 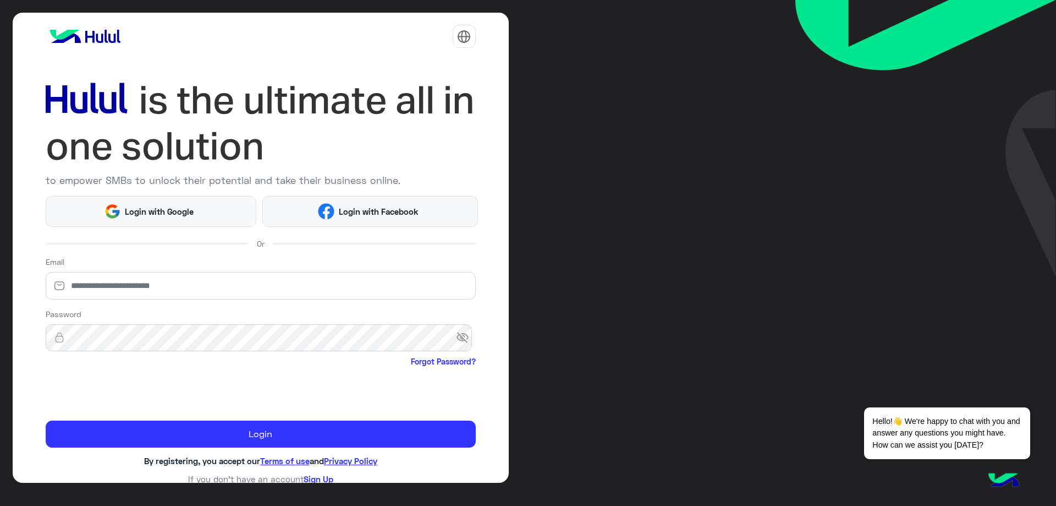 I want to click on span: By registering, you accept our, so click(x=202, y=460).